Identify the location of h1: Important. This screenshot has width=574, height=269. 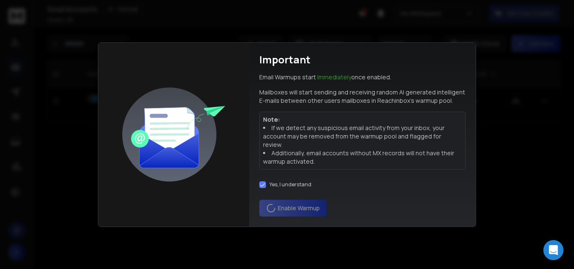
(285, 60).